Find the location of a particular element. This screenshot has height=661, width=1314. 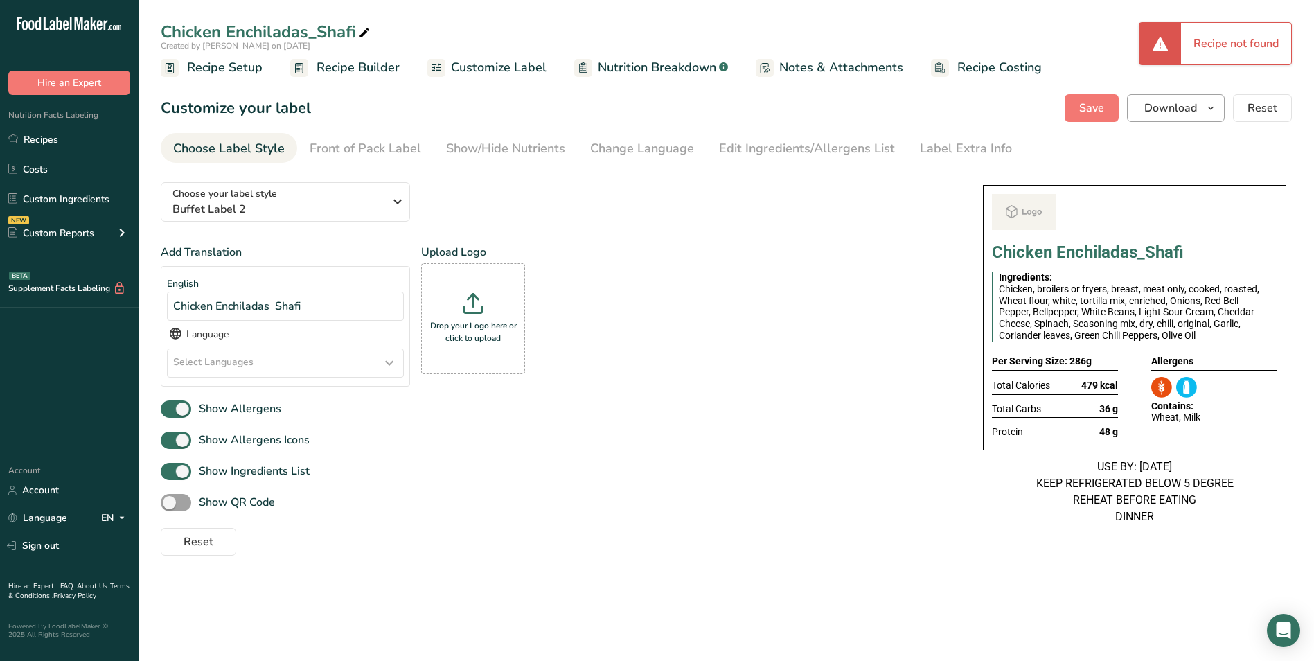

span: Show QR Code is located at coordinates (233, 502).